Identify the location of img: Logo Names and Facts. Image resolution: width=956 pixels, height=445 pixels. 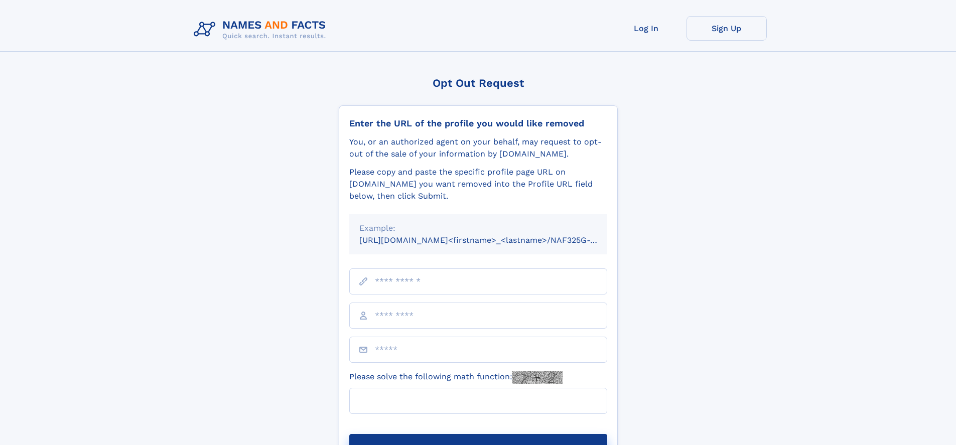
(262, 30).